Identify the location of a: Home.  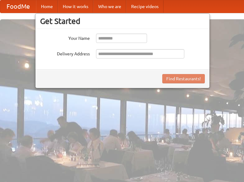
(47, 7).